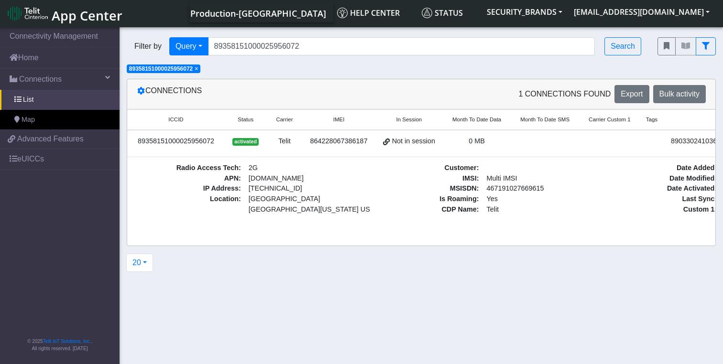  I want to click on a: Help center, so click(375, 13).